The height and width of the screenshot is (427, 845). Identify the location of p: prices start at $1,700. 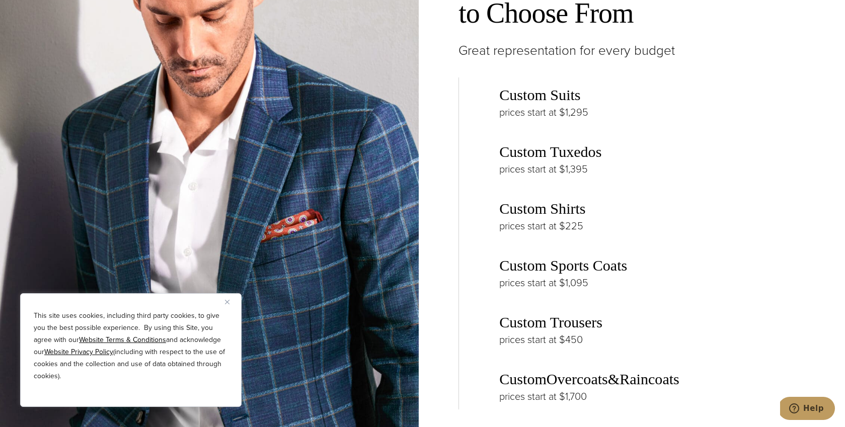
(666, 396).